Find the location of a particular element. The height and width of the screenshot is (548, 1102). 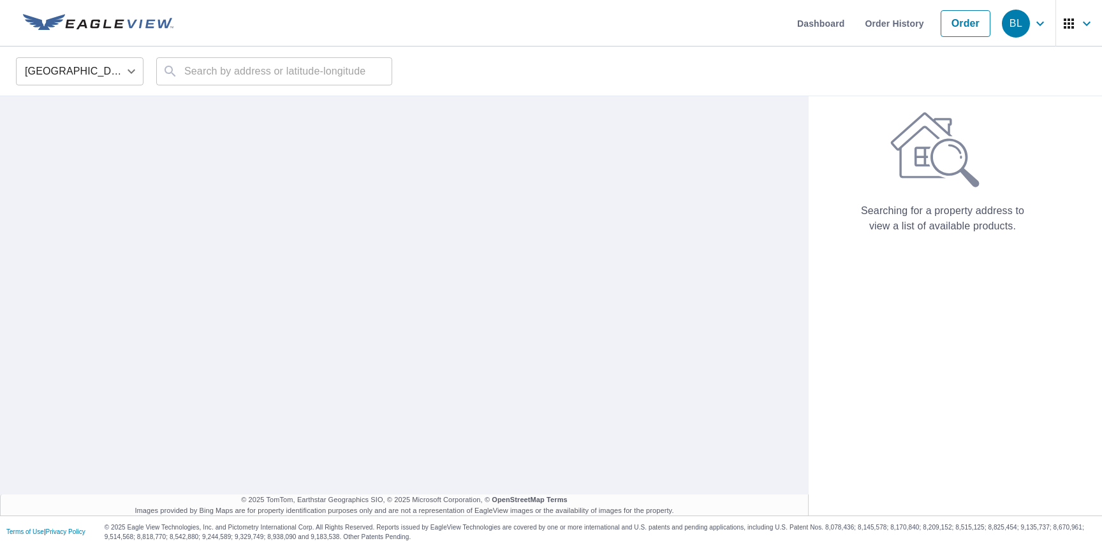

img: EV Logo is located at coordinates (98, 24).